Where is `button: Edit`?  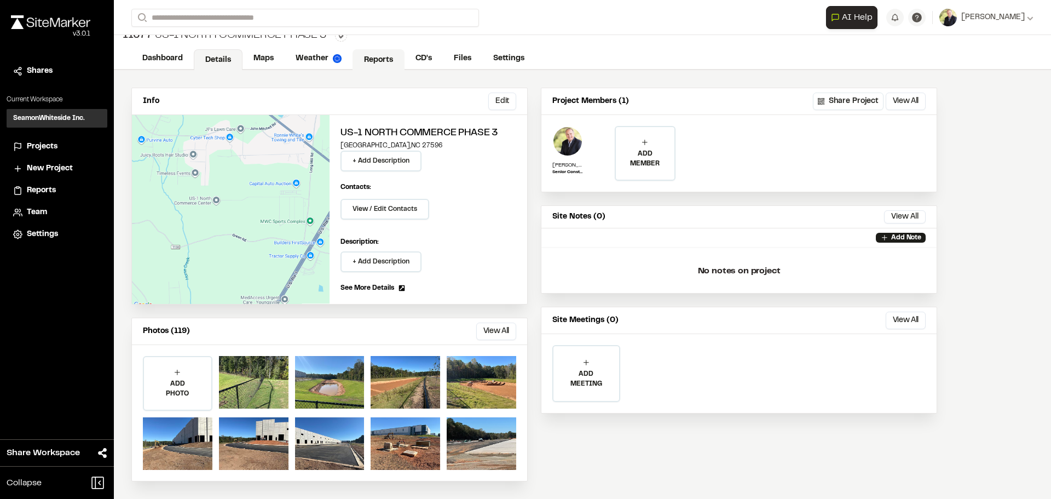 button: Edit is located at coordinates (502, 101).